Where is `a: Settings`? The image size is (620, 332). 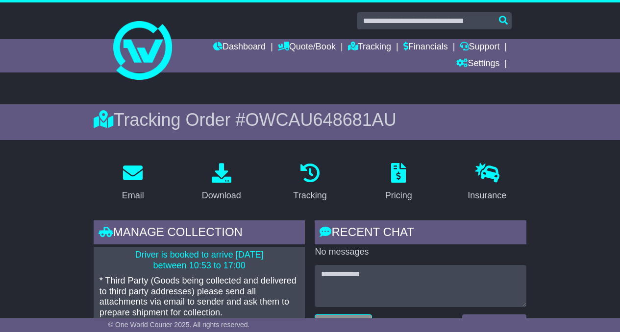
a: Settings is located at coordinates (478, 64).